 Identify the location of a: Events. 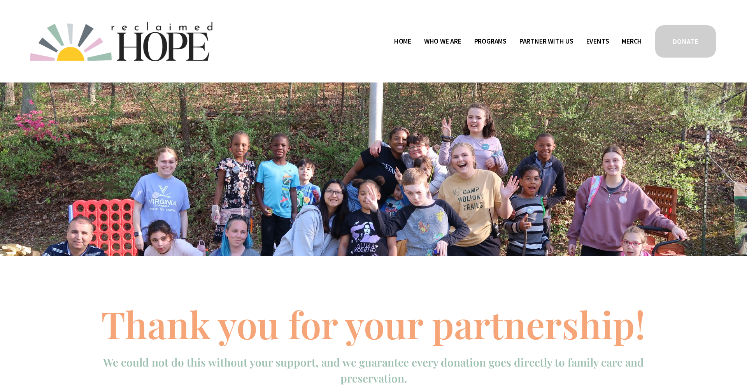
(598, 41).